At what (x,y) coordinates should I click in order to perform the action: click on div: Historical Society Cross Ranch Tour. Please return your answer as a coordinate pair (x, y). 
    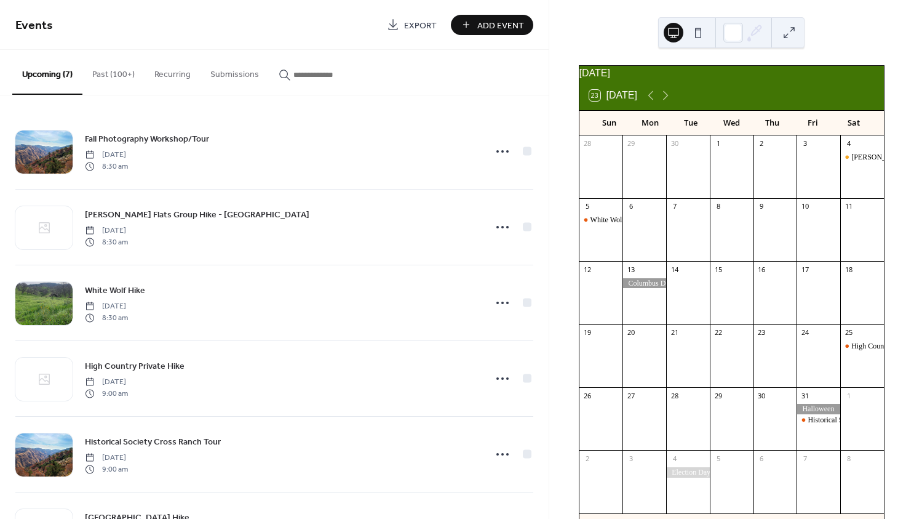
    Looking at the image, I should click on (818, 420).